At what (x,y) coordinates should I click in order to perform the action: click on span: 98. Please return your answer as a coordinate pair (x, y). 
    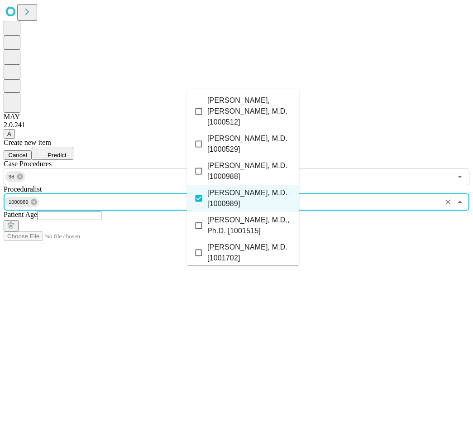
    Looking at the image, I should click on (11, 177).